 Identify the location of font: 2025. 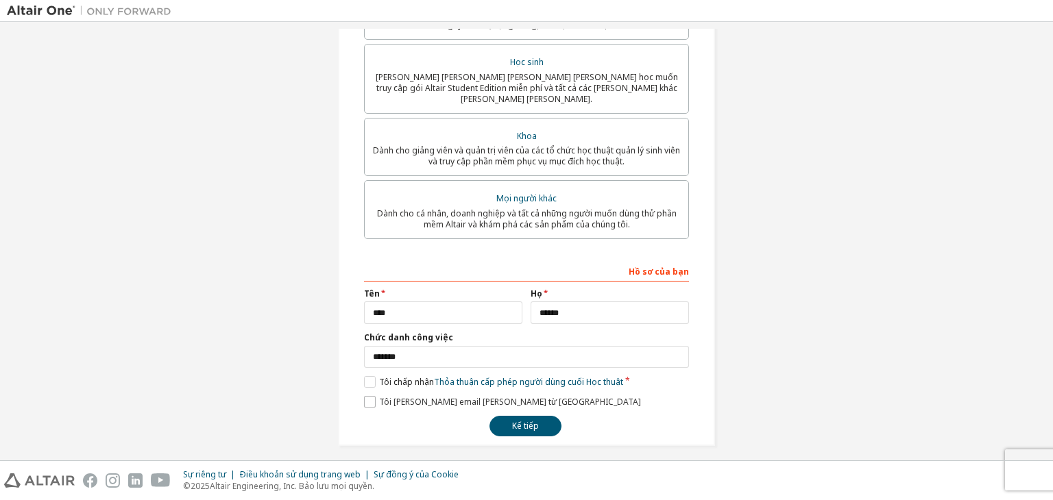
(200, 486).